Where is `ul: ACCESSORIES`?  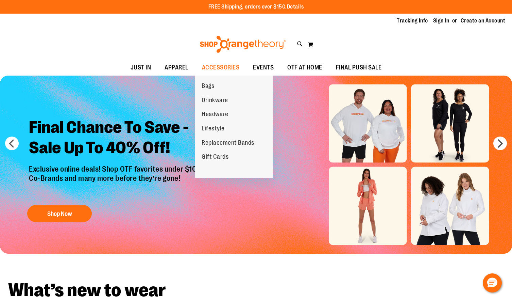 ul: ACCESSORIES is located at coordinates (234, 126).